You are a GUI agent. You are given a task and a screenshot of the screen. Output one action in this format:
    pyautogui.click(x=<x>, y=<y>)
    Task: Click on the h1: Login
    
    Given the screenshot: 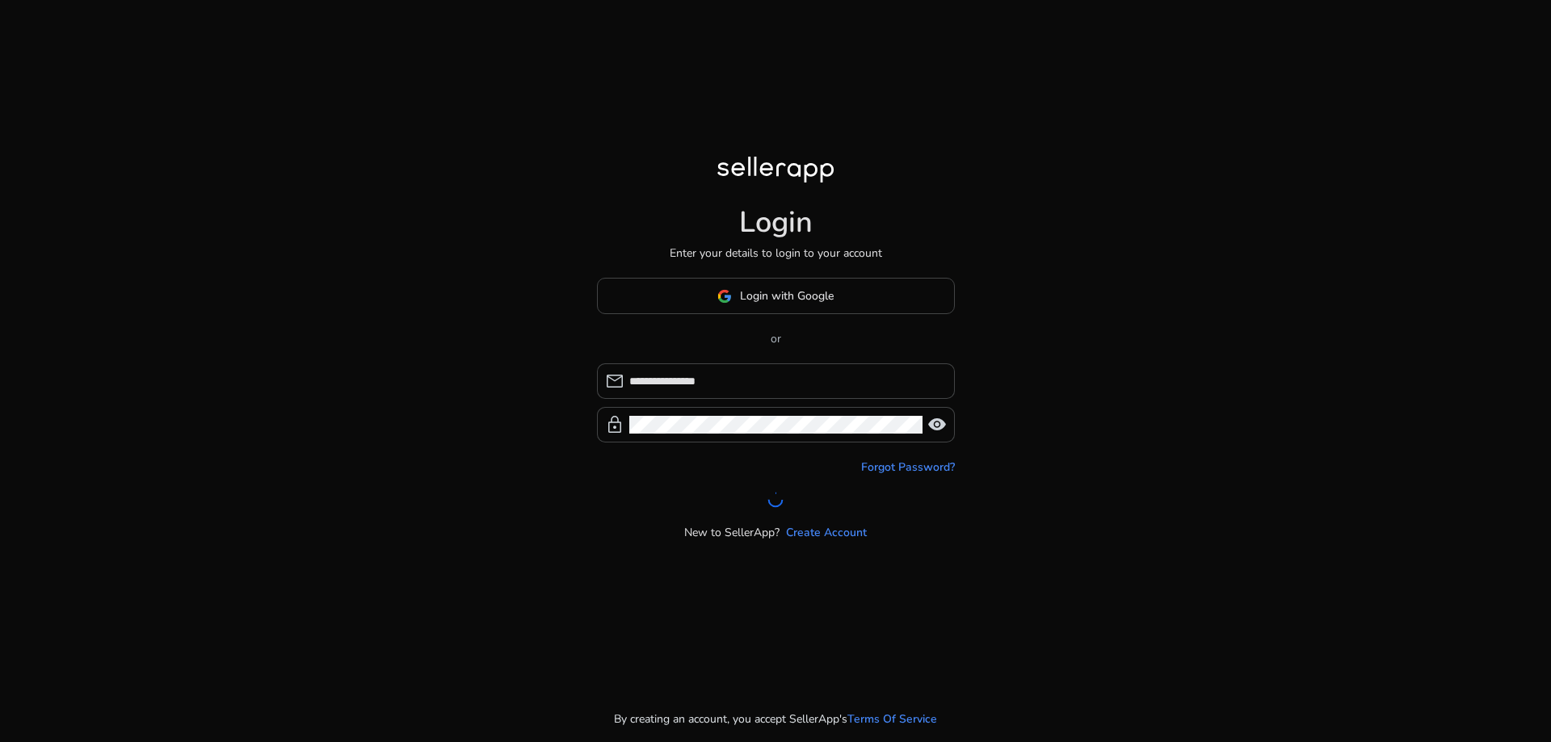 What is the action you would take?
    pyautogui.click(x=775, y=222)
    